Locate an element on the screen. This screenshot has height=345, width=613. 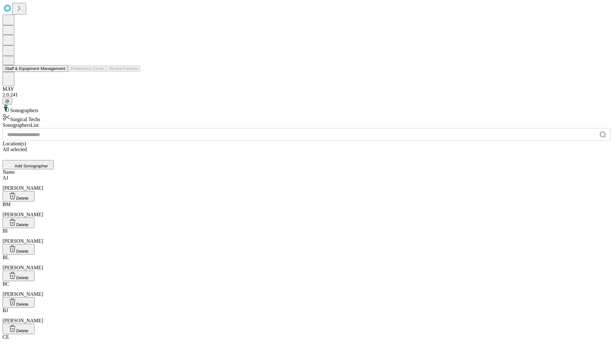
span: Location(s) is located at coordinates (14, 143).